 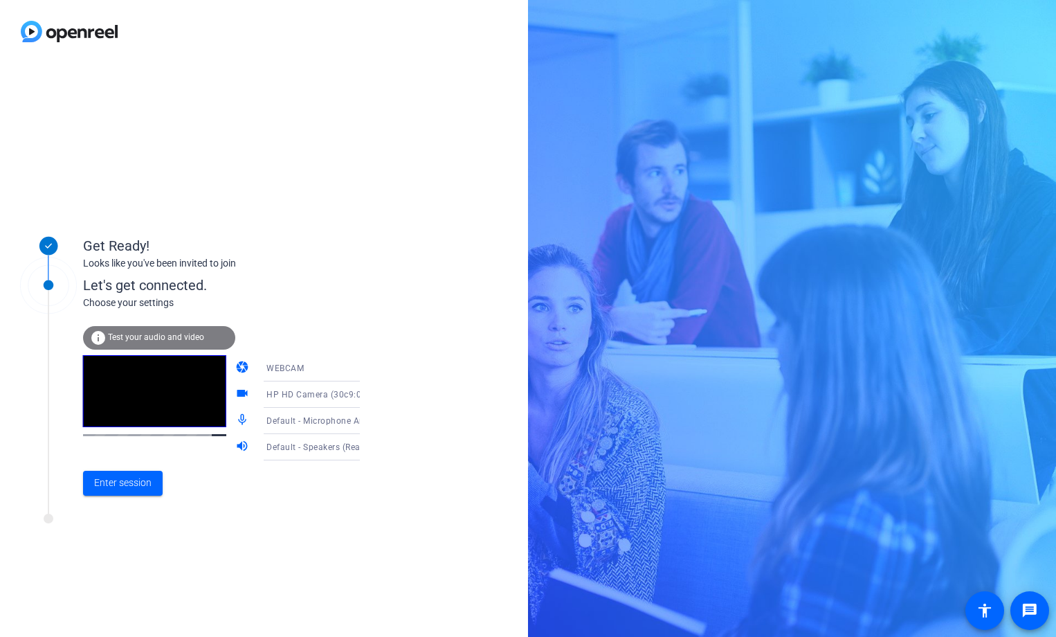 I want to click on mat-icon: accessibility, so click(x=985, y=610).